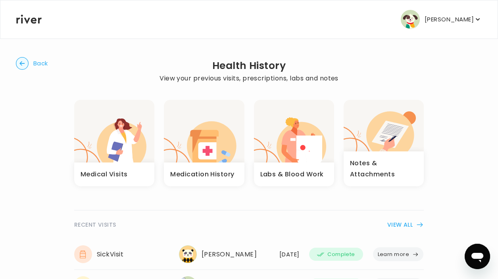 The height and width of the screenshot is (279, 498). I want to click on span: RECENT VISITS, so click(95, 225).